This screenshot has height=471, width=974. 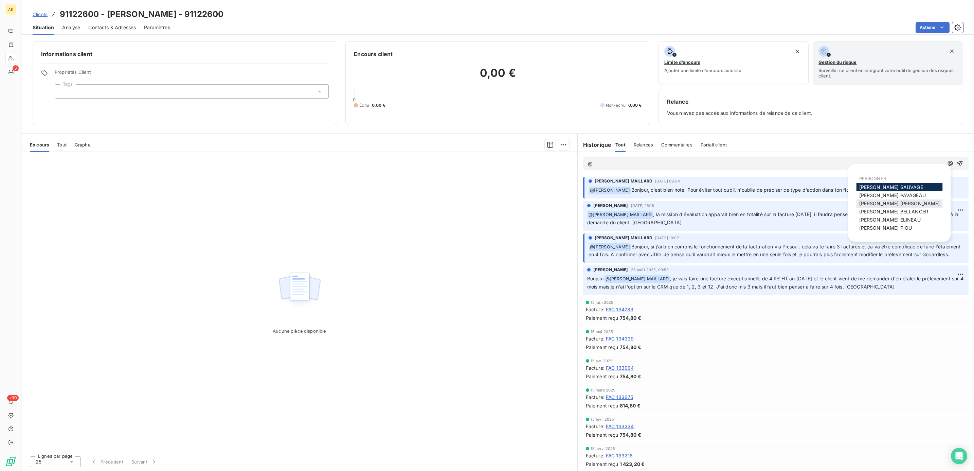 I want to click on span: Propriétés Client, so click(x=191, y=74).